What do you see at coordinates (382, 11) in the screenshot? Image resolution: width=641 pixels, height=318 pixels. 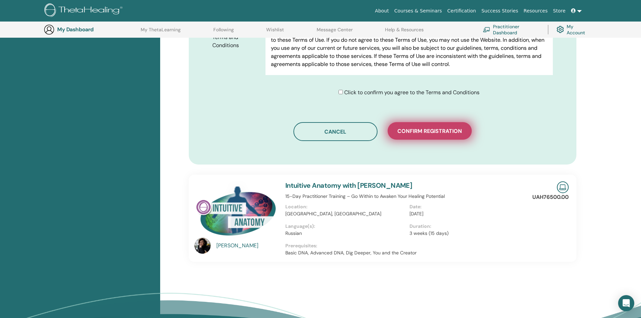 I see `a: About` at bounding box center [382, 11].